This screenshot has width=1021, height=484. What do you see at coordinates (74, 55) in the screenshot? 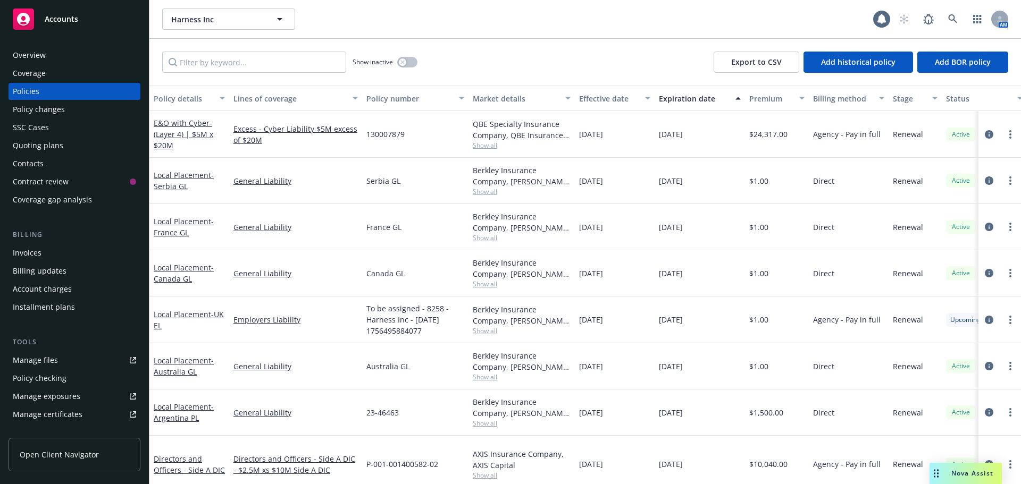
I see `a: Overview` at bounding box center [74, 55].